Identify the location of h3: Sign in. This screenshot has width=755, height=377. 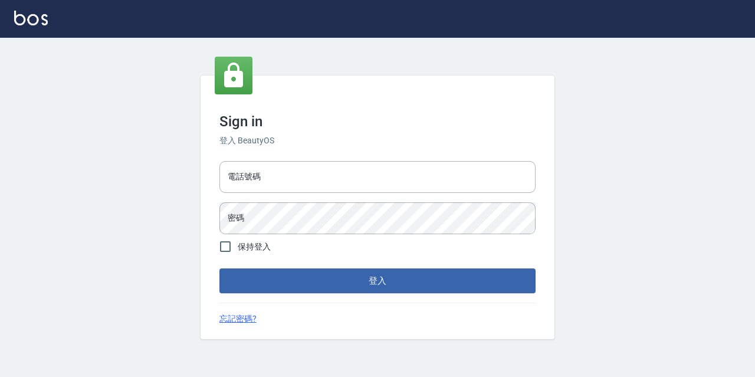
(377, 121).